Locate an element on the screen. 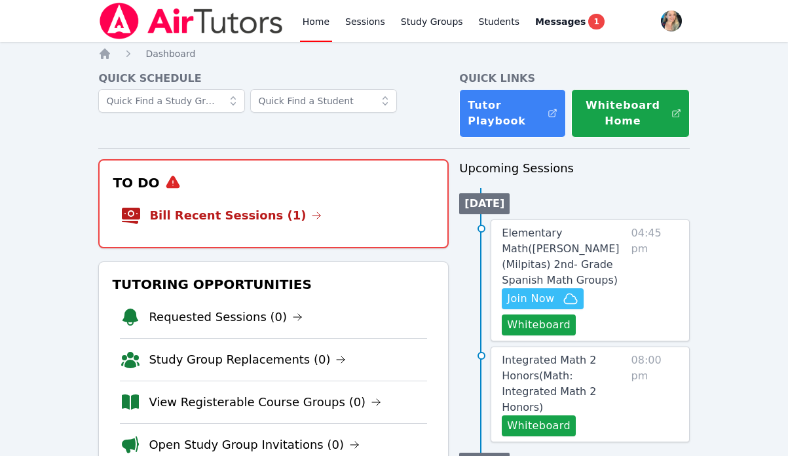 The height and width of the screenshot is (456, 788). a: Open Study Group Invitations (0) is located at coordinates (254, 445).